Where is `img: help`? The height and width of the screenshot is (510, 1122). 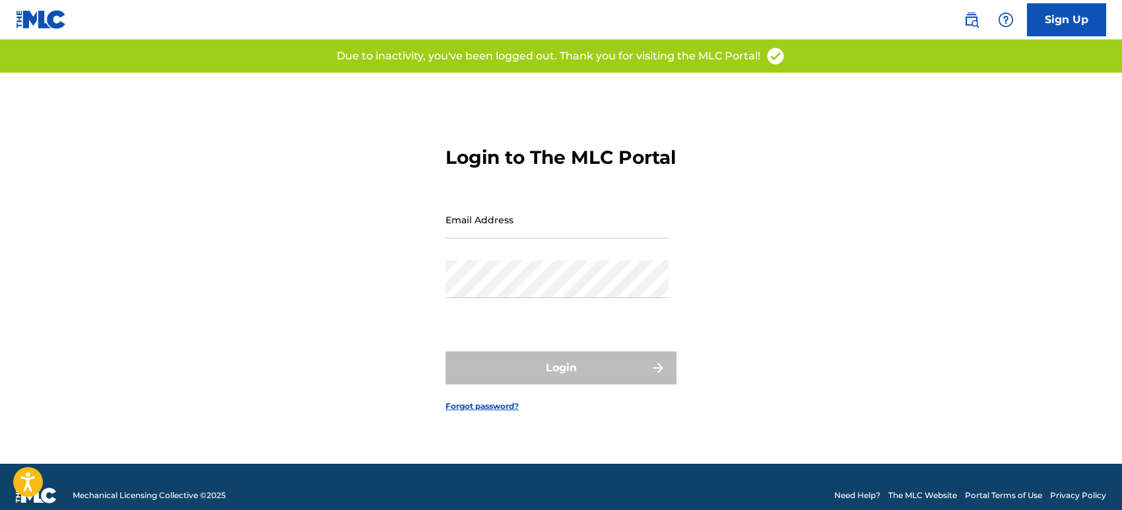 img: help is located at coordinates (1006, 20).